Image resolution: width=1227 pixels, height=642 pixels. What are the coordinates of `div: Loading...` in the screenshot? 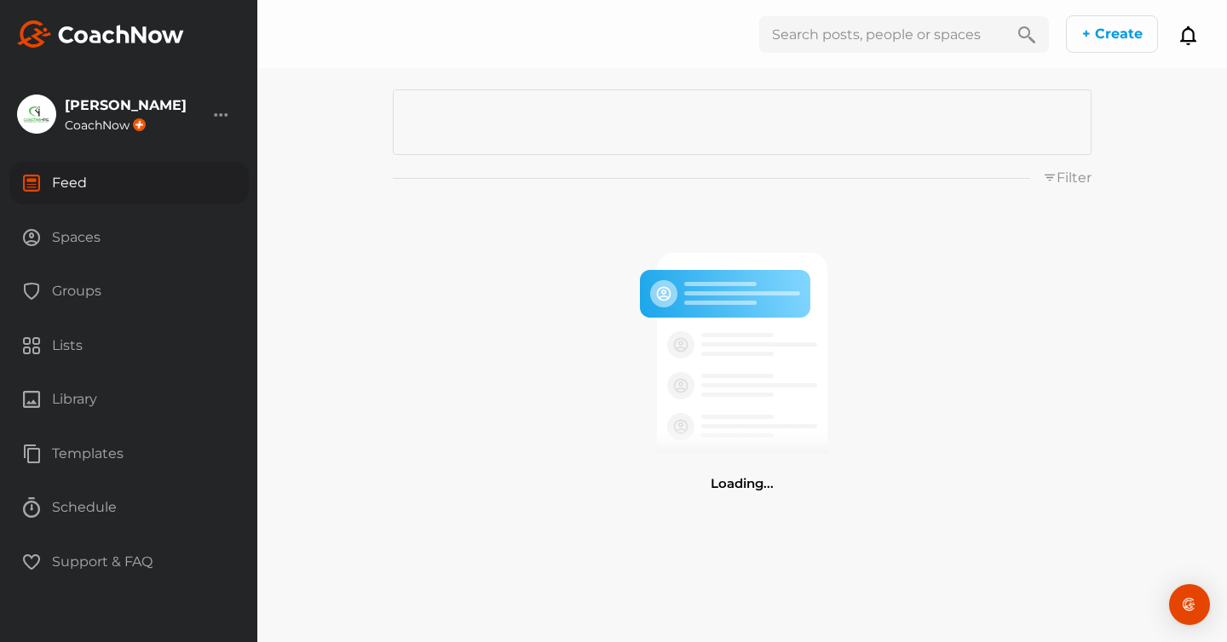 It's located at (742, 367).